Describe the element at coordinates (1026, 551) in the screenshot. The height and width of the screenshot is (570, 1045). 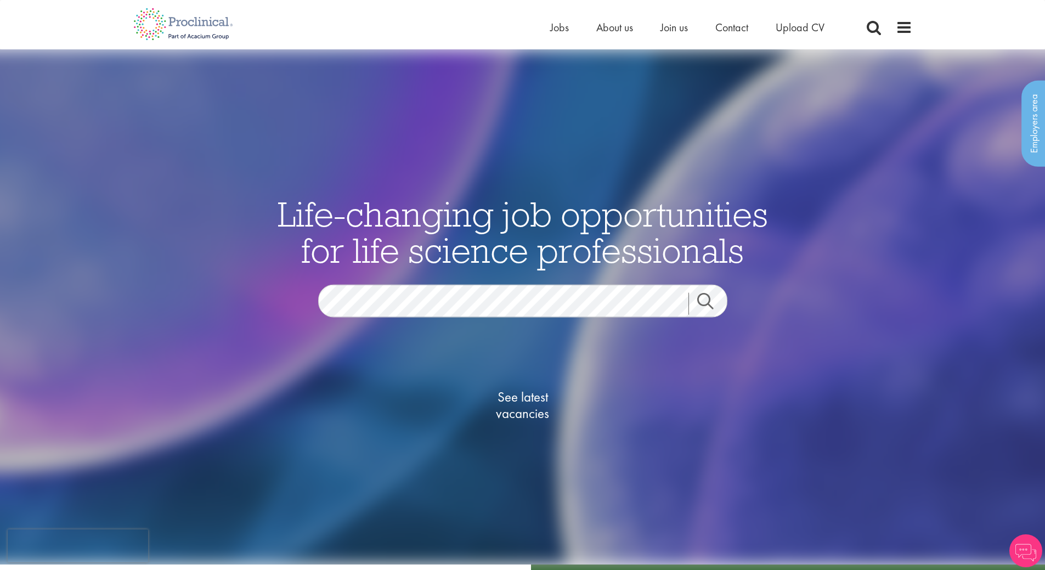
I see `img: Chatbot` at that location.